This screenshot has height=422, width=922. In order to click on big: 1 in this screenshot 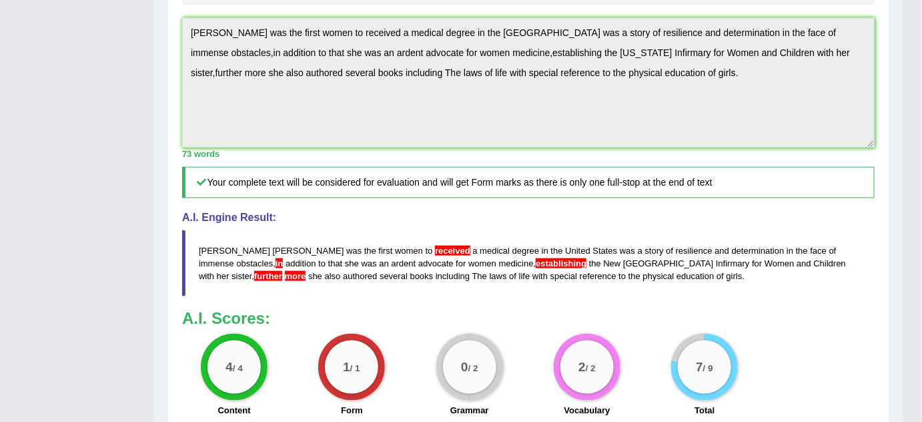, I will do `click(347, 367)`.